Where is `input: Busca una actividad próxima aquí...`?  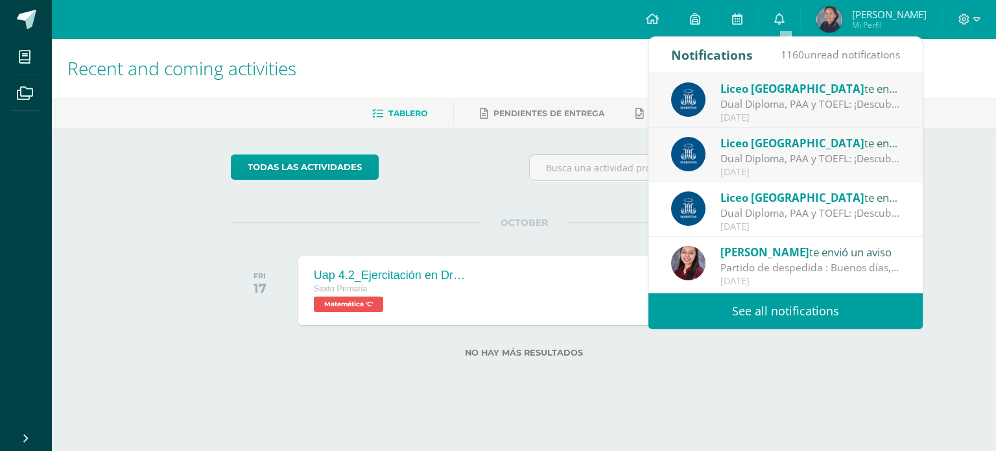
input: Busca una actividad próxima aquí... is located at coordinates (673, 167).